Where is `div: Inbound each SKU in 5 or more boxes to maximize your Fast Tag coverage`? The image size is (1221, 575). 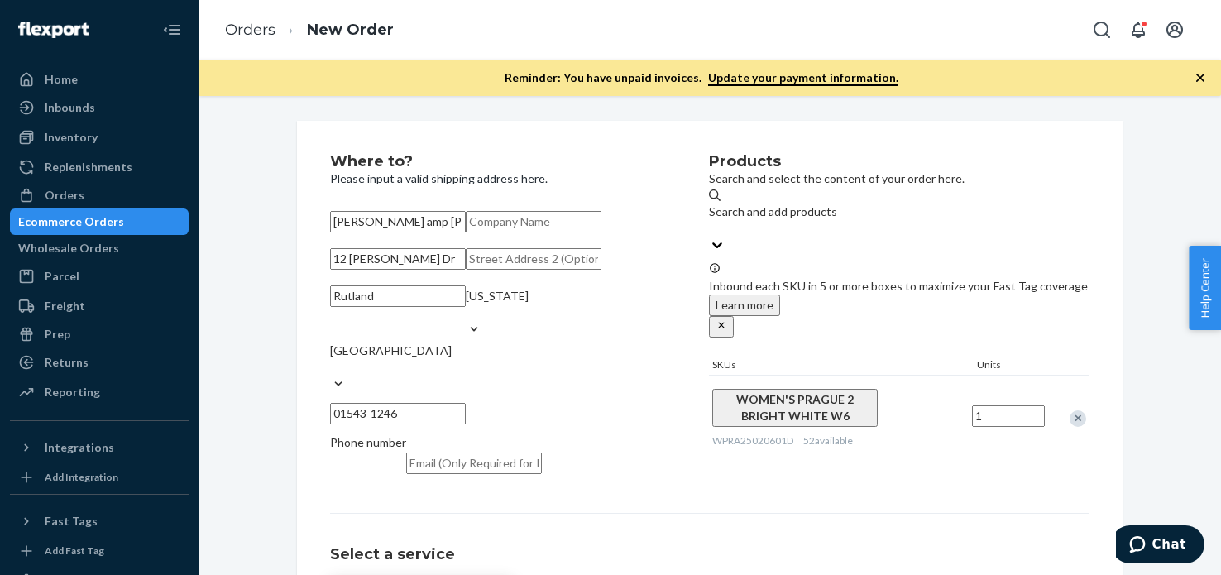 div: Inbound each SKU in 5 or more boxes to maximize your Fast Tag coverage is located at coordinates (899, 299).